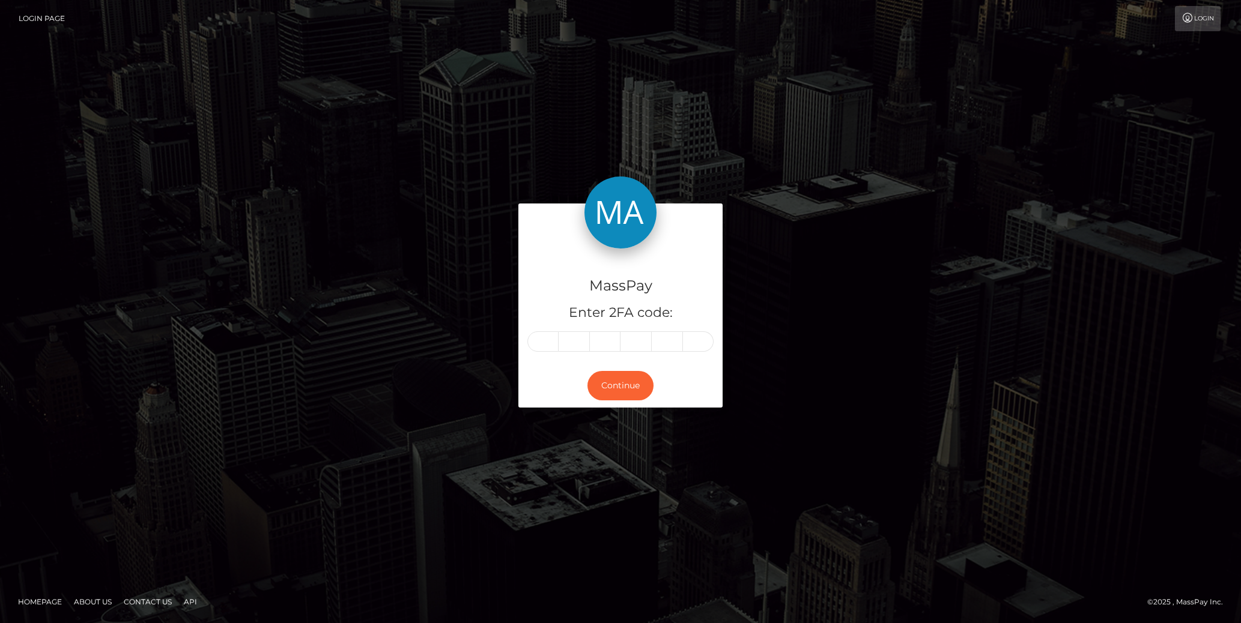  Describe the element at coordinates (41, 19) in the screenshot. I see `a: Login Page` at that location.